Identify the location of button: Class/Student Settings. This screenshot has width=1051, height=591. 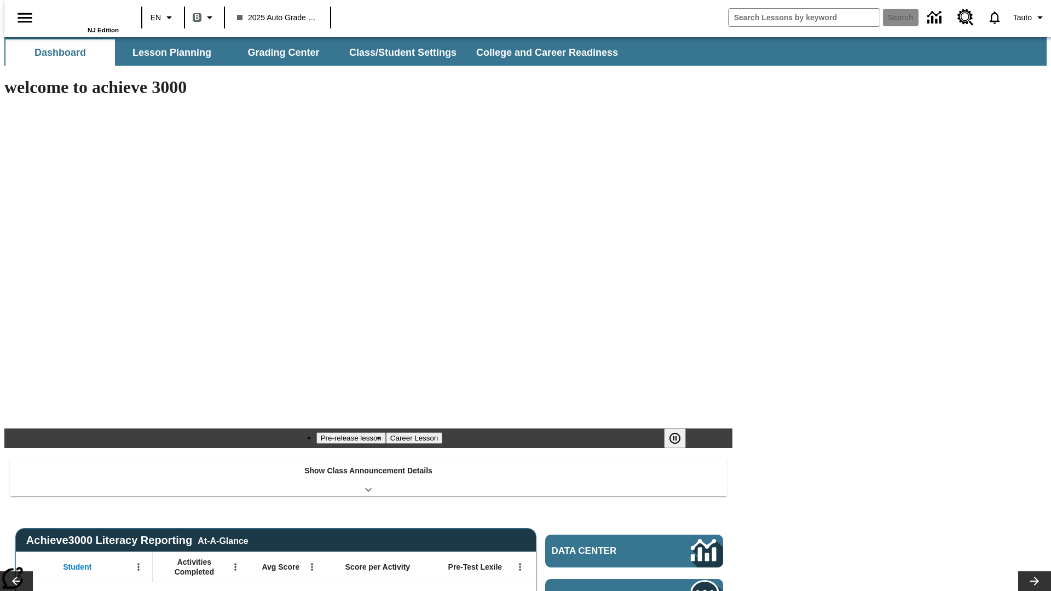
(403, 53).